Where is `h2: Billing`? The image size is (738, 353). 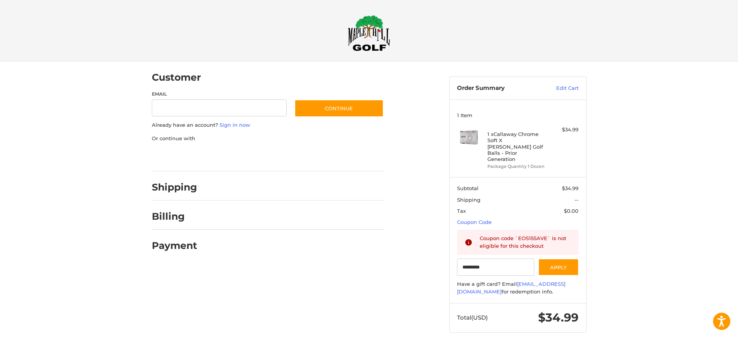 h2: Billing is located at coordinates (174, 216).